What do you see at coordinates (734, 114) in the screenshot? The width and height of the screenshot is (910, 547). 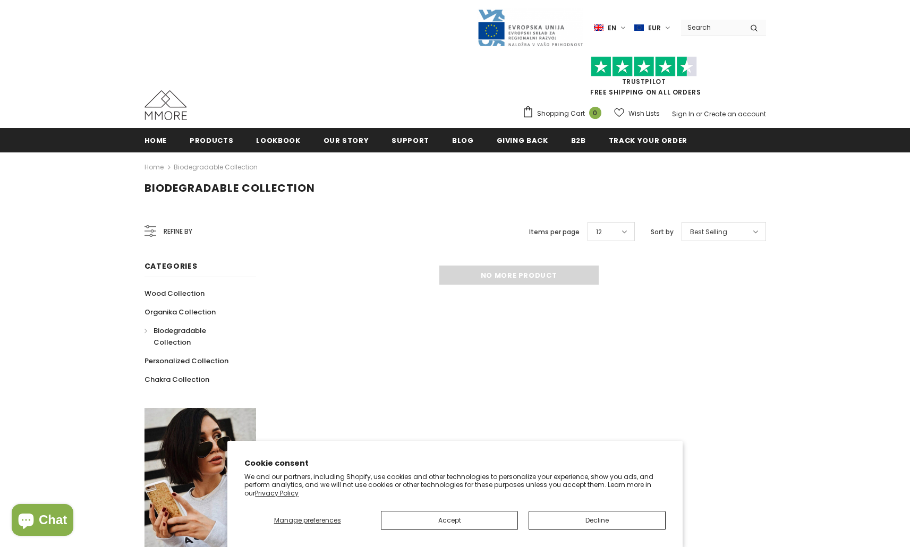 I see `a: Create an account` at bounding box center [734, 114].